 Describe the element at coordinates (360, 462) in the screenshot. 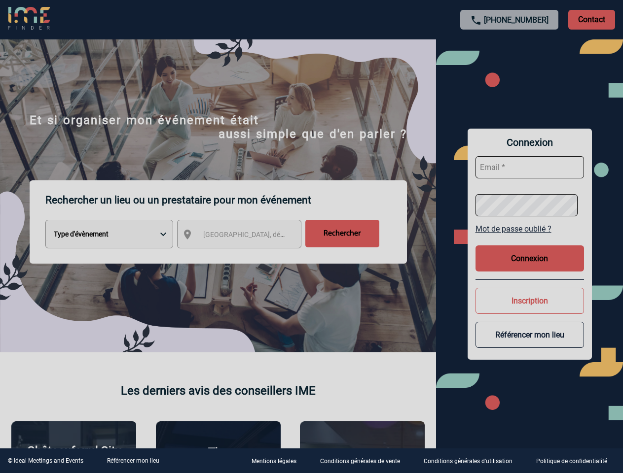

I see `p: Conditions générales de vente` at that location.